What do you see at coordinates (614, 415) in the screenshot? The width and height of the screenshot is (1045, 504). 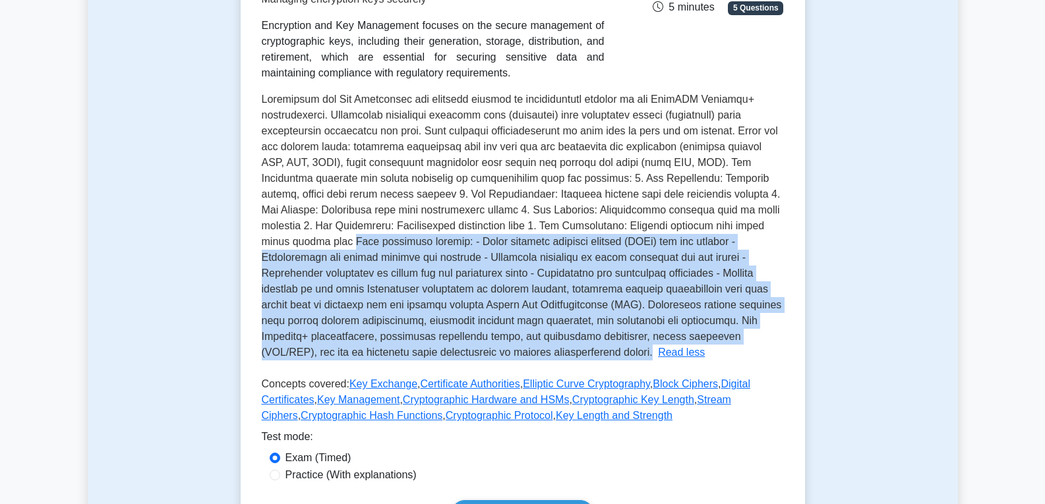 I see `a: Key Length and Strength` at bounding box center [614, 415].